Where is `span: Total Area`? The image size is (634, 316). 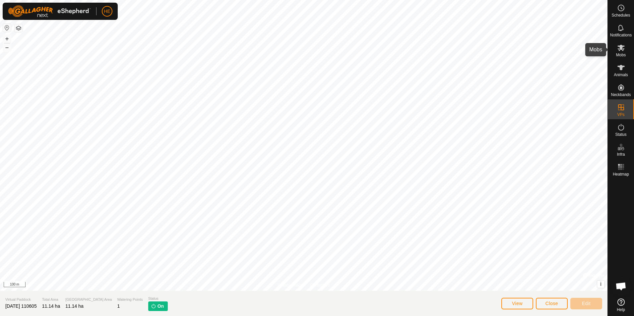
span: Total Area is located at coordinates (51, 300).